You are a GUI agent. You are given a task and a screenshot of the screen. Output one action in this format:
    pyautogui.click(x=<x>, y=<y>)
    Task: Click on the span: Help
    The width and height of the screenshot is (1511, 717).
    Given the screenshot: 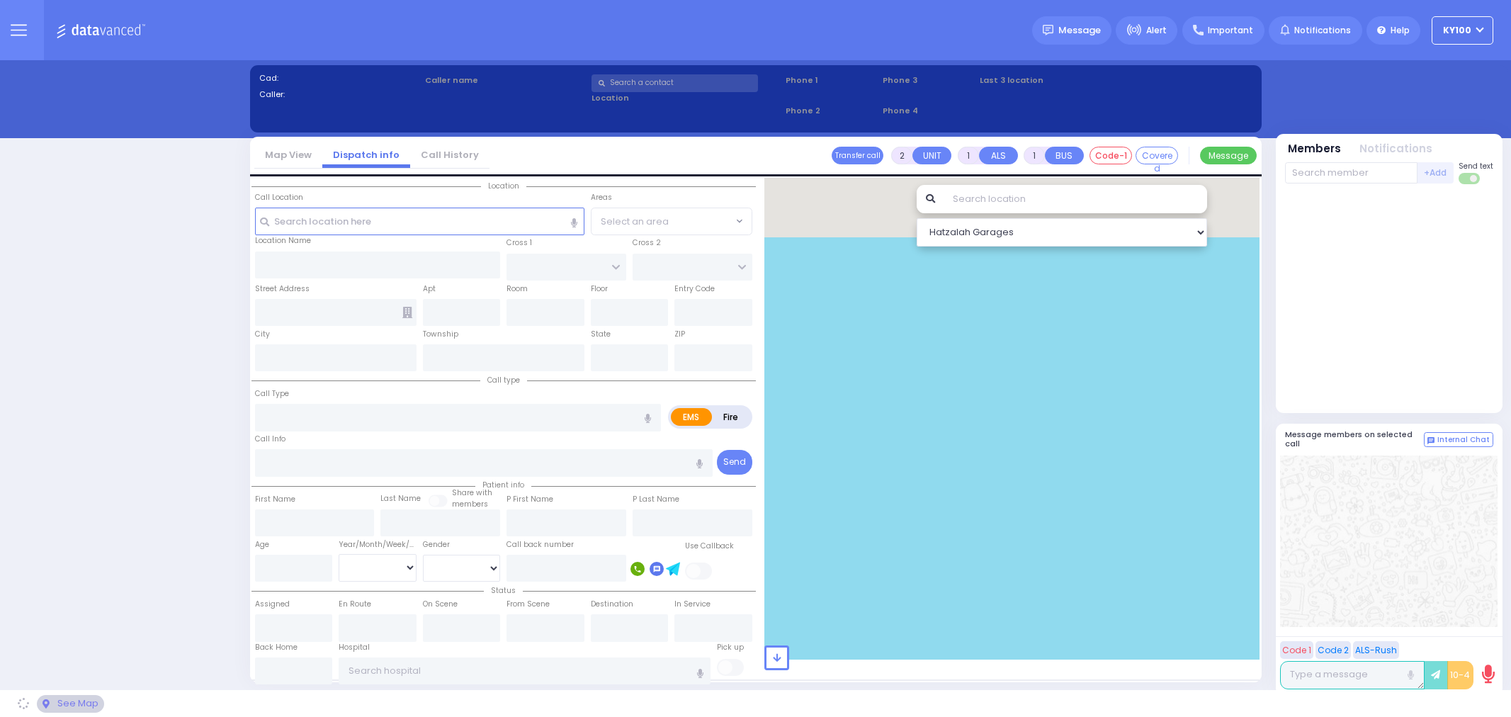 What is the action you would take?
    pyautogui.click(x=1400, y=30)
    